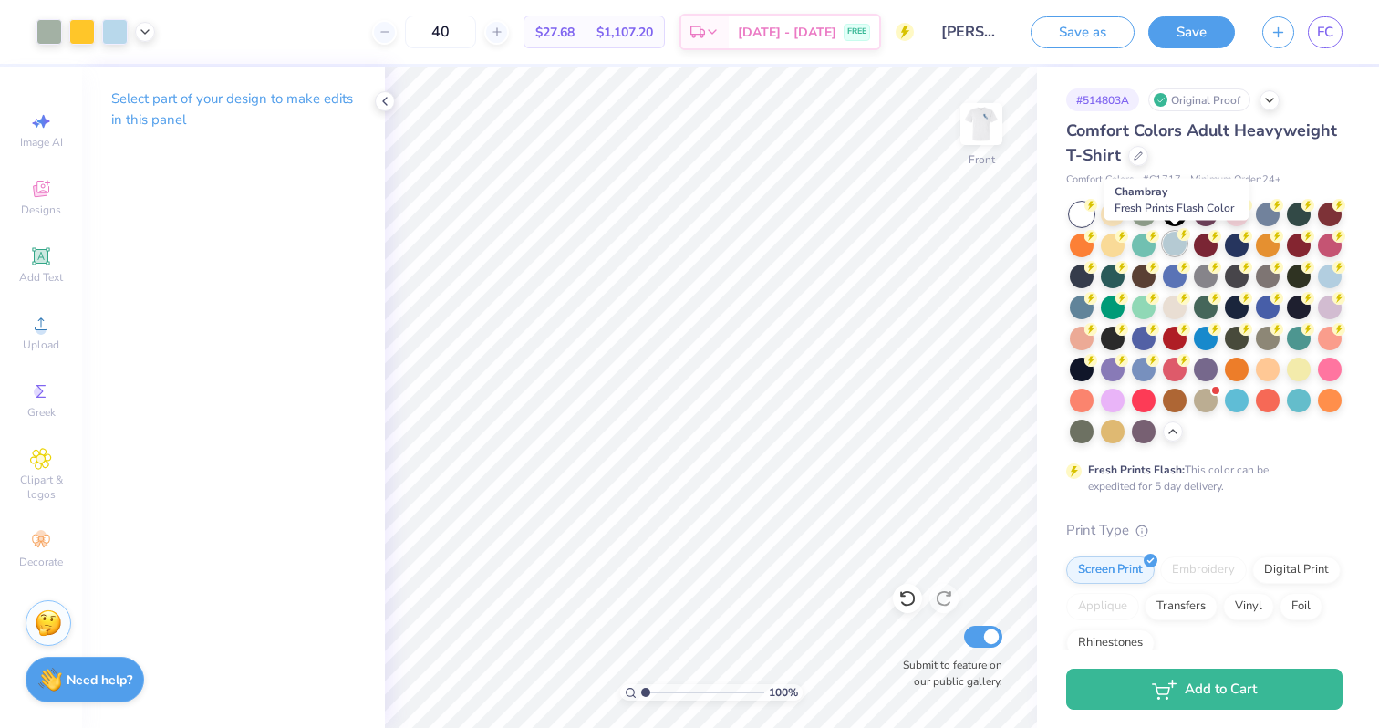 This screenshot has height=728, width=1379. What do you see at coordinates (1110, 643) in the screenshot?
I see `div: Rhinestones` at bounding box center [1110, 643].